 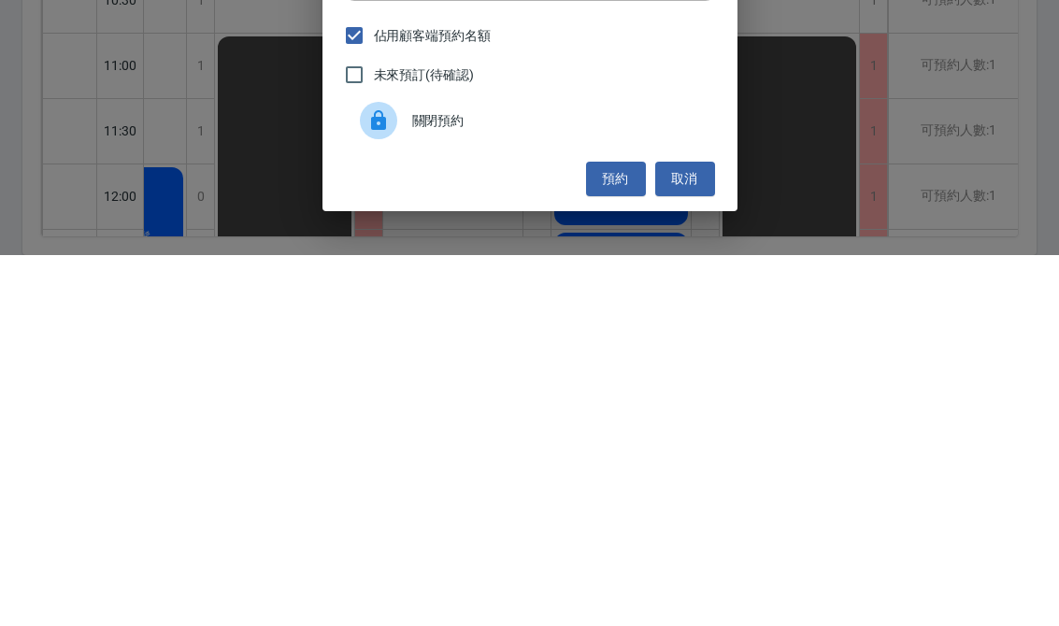 What do you see at coordinates (530, 492) in the screenshot?
I see `div: 關閉預約` at bounding box center [530, 492].